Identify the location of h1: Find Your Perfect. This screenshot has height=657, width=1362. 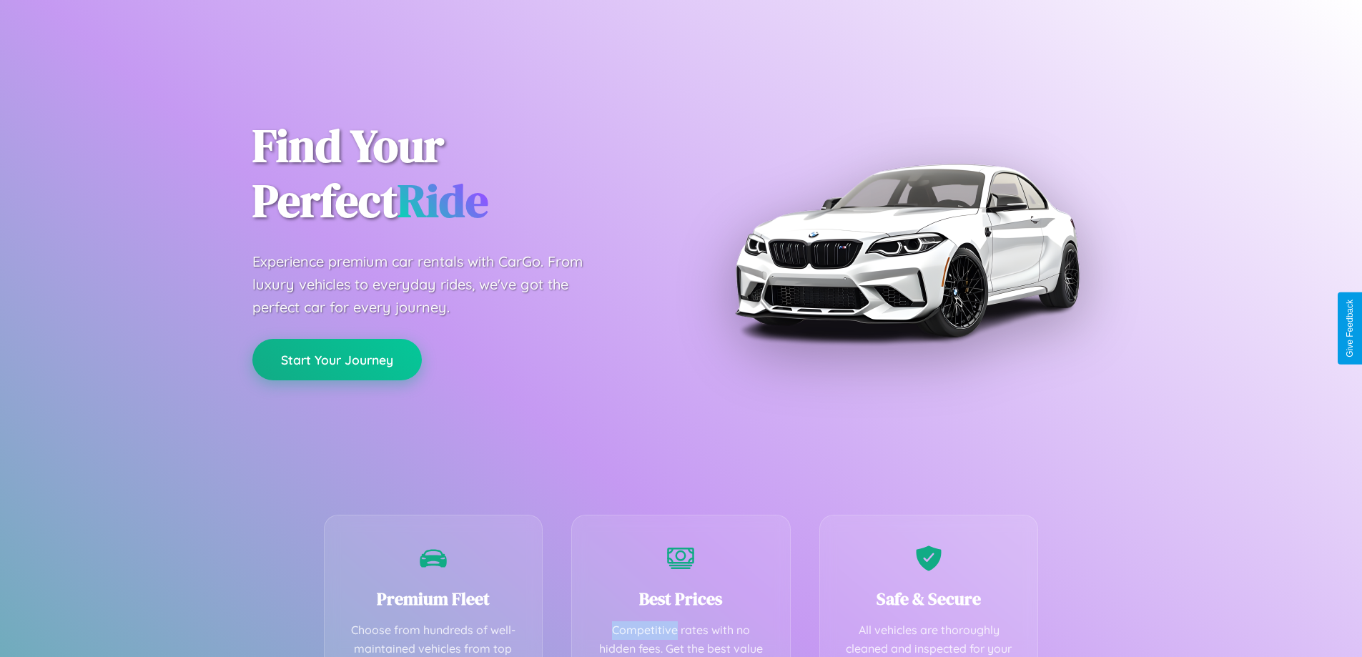
(456, 174).